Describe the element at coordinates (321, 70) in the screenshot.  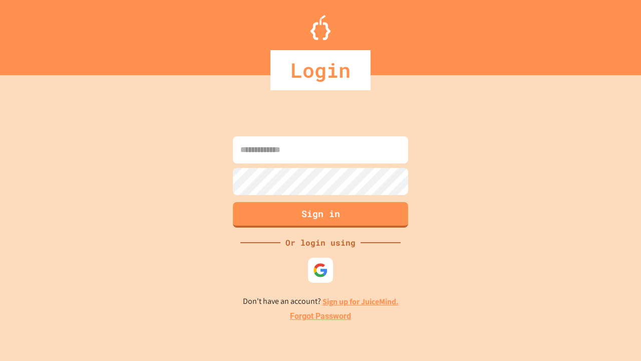
I see `div: Login` at that location.